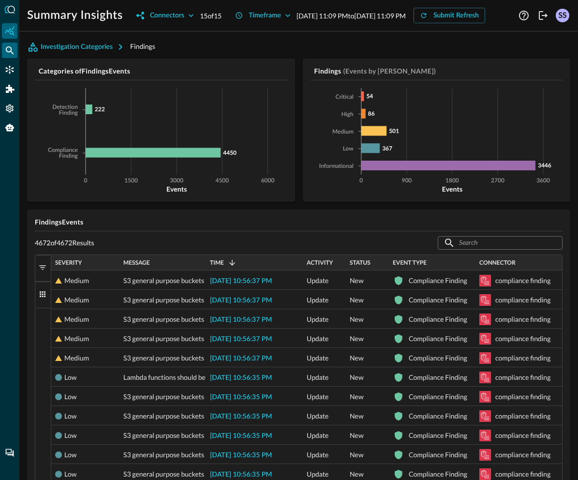 Image resolution: width=578 pixels, height=480 pixels. Describe the element at coordinates (68, 263) in the screenshot. I see `span: Severity` at that location.